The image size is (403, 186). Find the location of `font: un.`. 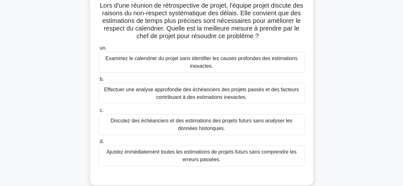

font: un. is located at coordinates (103, 48).